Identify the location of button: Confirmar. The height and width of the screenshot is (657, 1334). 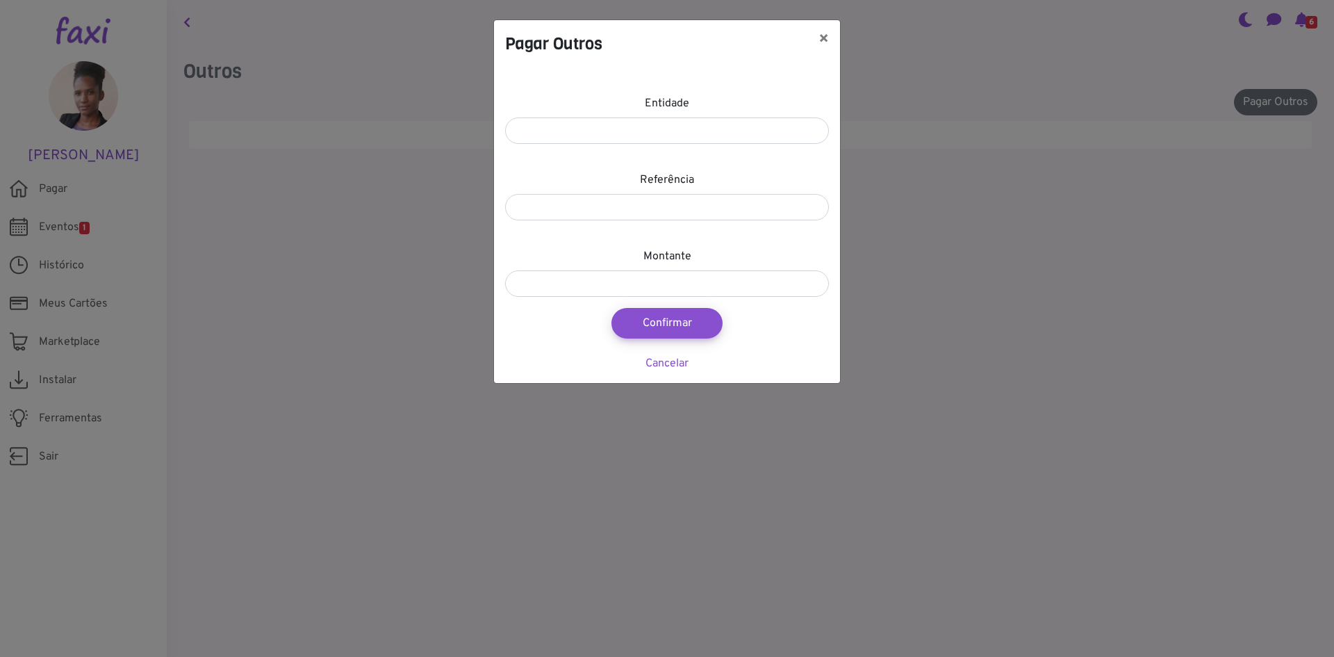
(667, 323).